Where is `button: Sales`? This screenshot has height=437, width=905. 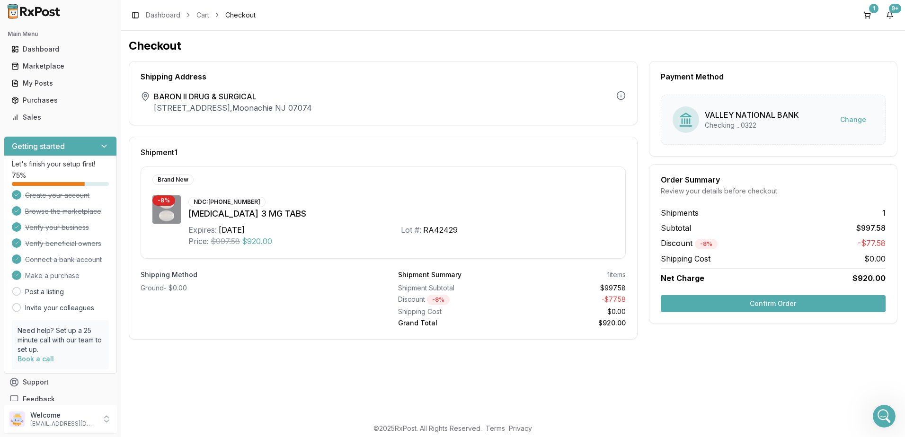
button: Sales is located at coordinates (60, 117).